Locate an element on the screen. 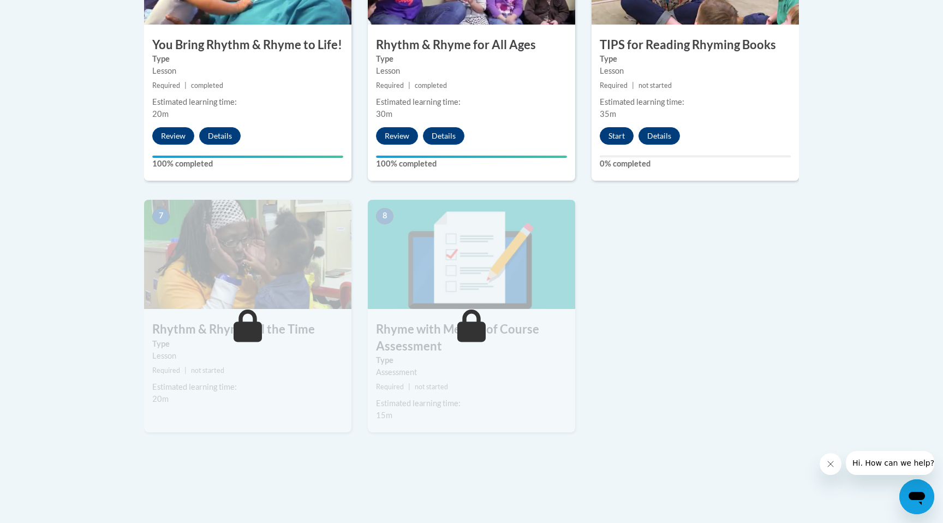 Image resolution: width=943 pixels, height=523 pixels. h3: Rhythm & Rhyme All the Time is located at coordinates (248, 329).